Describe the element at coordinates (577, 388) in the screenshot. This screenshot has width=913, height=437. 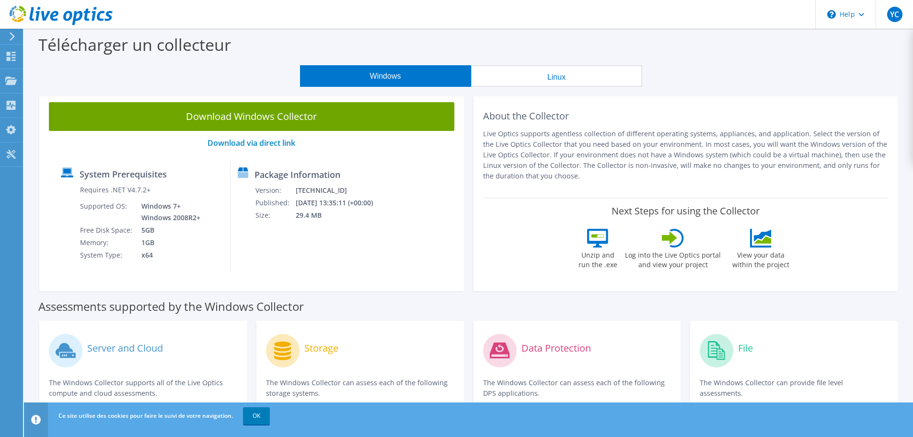
I see `p: The Windows Collector can assess each of the following DPS applications.` at that location.